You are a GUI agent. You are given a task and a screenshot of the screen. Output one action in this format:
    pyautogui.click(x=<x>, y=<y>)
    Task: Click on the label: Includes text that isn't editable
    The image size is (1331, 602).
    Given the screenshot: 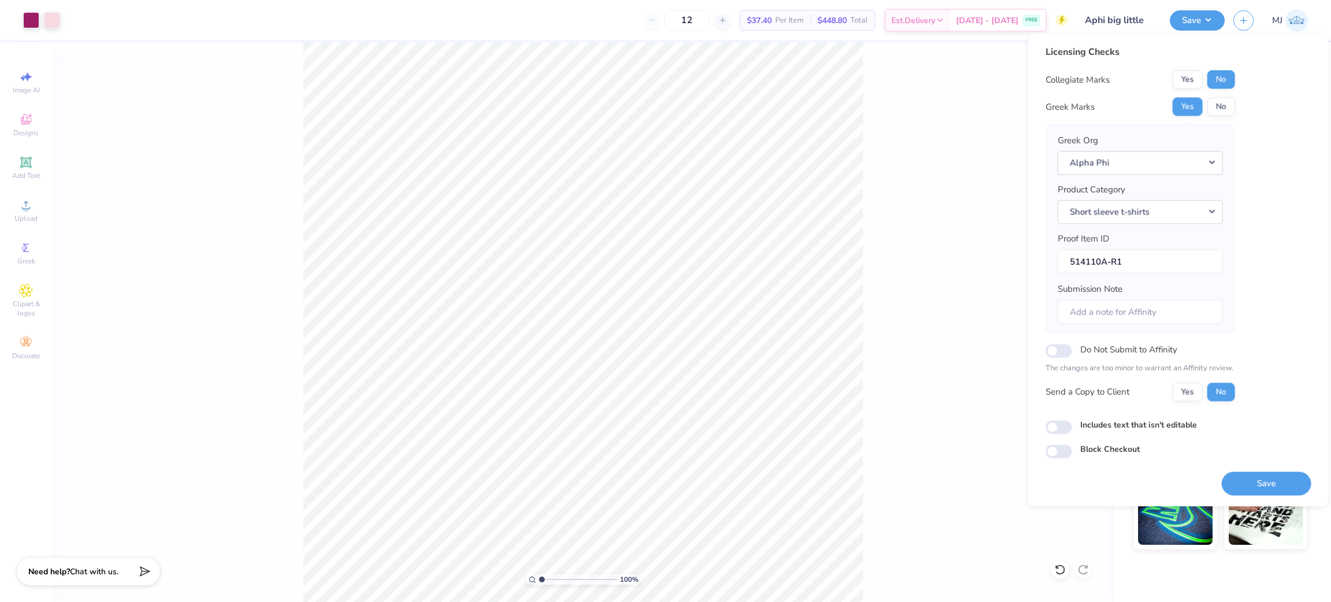 What is the action you would take?
    pyautogui.click(x=1139, y=424)
    